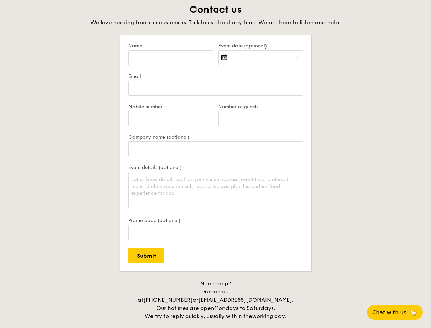  What do you see at coordinates (261, 106) in the screenshot?
I see `label: Number of guests` at bounding box center [261, 106].